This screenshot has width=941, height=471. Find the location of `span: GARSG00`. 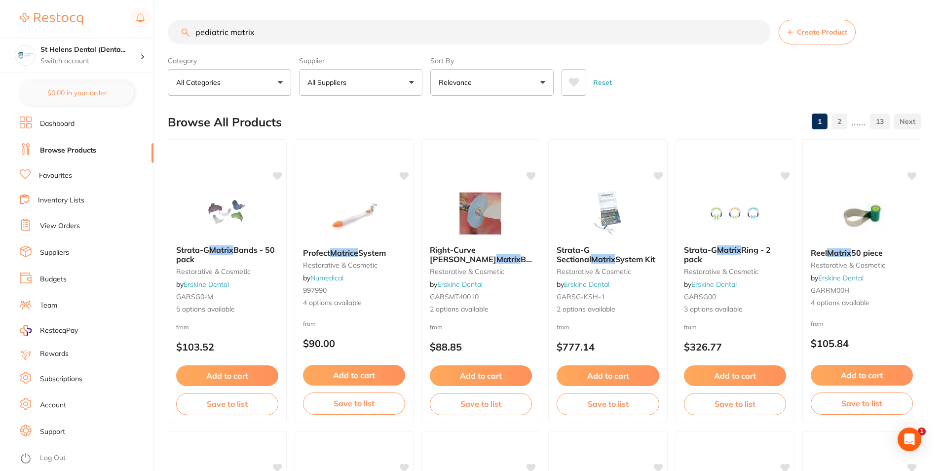

span: GARSG00 is located at coordinates (700, 297).